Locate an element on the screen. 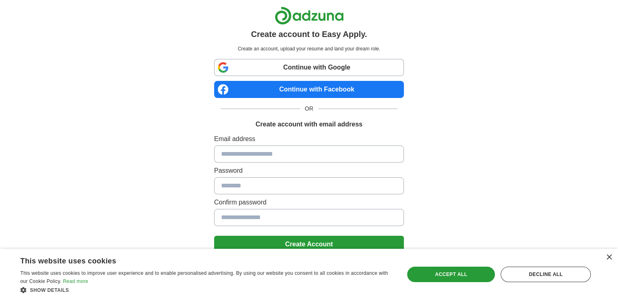  span: This website uses cookies to improve user experience and to enable personalised advertising. By u... is located at coordinates (204, 277).